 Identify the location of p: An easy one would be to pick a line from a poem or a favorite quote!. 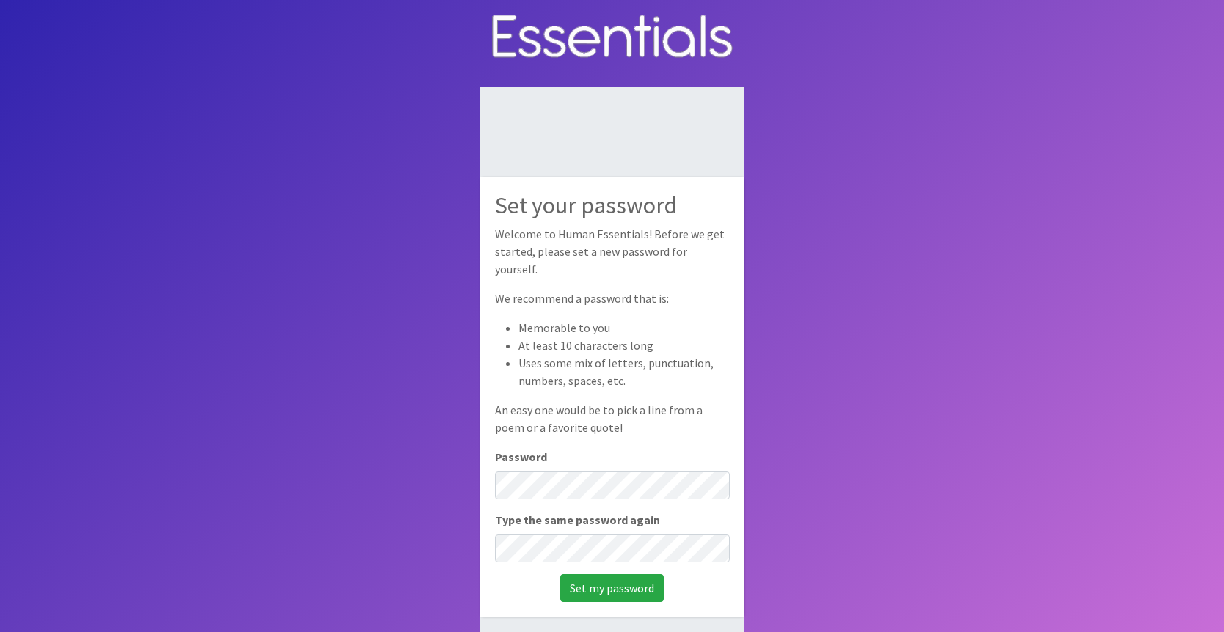
(612, 419).